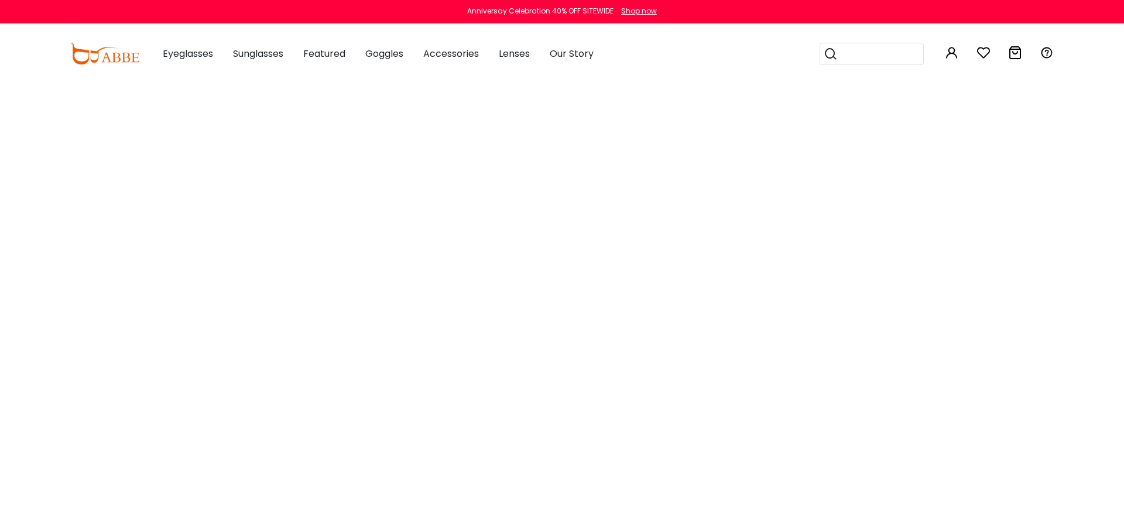 The width and height of the screenshot is (1124, 508). Describe the element at coordinates (514, 53) in the screenshot. I see `span: Lenses` at that location.